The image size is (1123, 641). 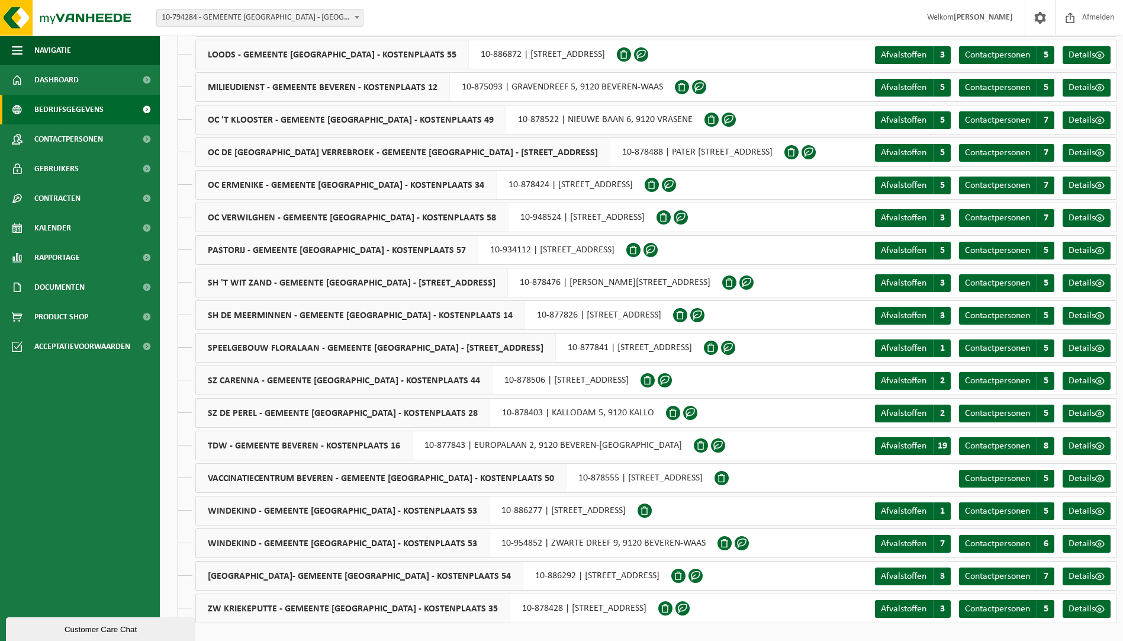 What do you see at coordinates (1046, 544) in the screenshot?
I see `span: 6` at bounding box center [1046, 544].